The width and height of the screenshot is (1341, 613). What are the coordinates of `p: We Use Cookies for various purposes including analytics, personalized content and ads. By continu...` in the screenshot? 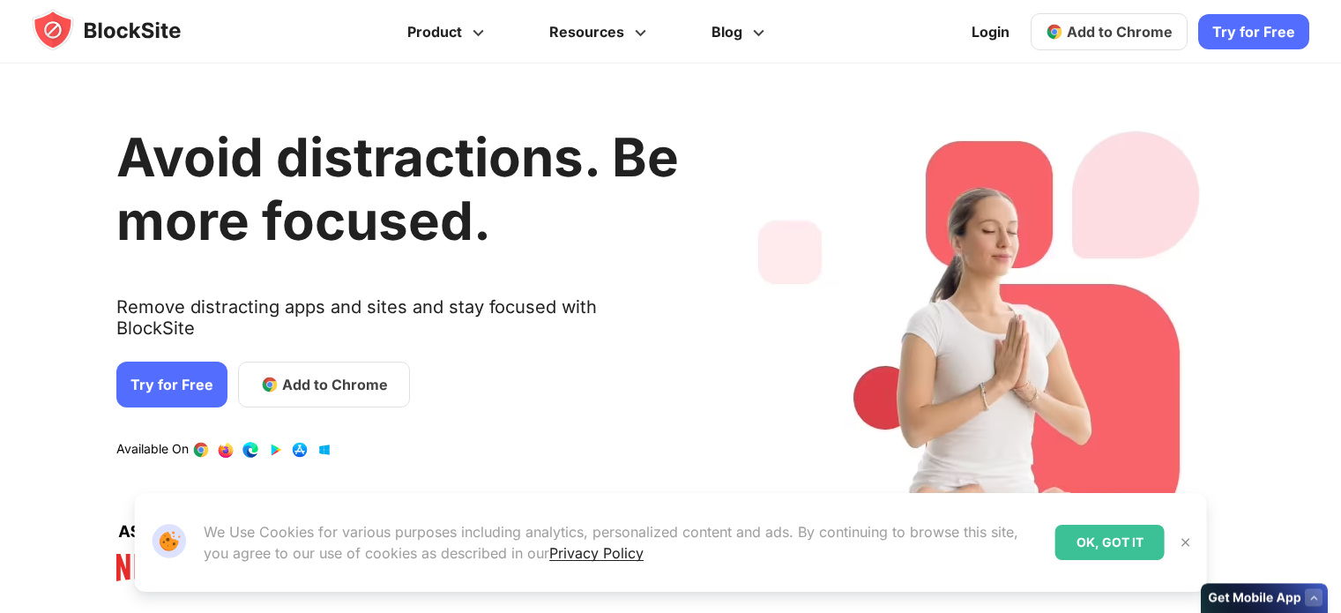 It's located at (623, 542).